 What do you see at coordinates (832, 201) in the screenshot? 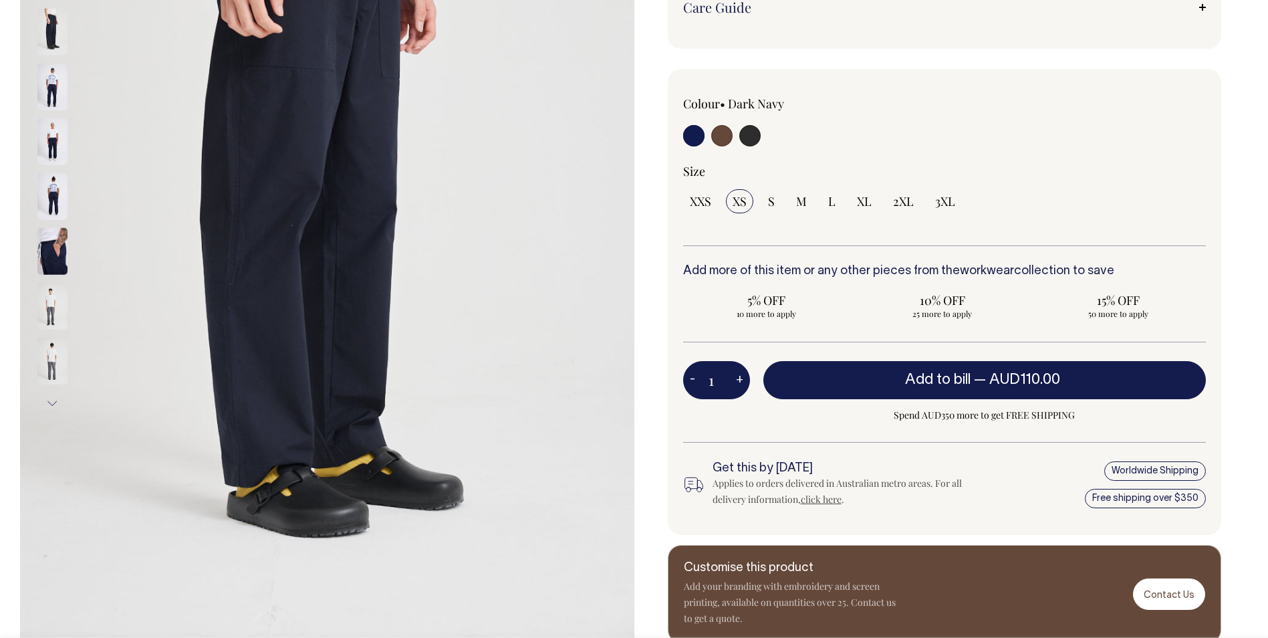
I see `input: L` at bounding box center [832, 201].